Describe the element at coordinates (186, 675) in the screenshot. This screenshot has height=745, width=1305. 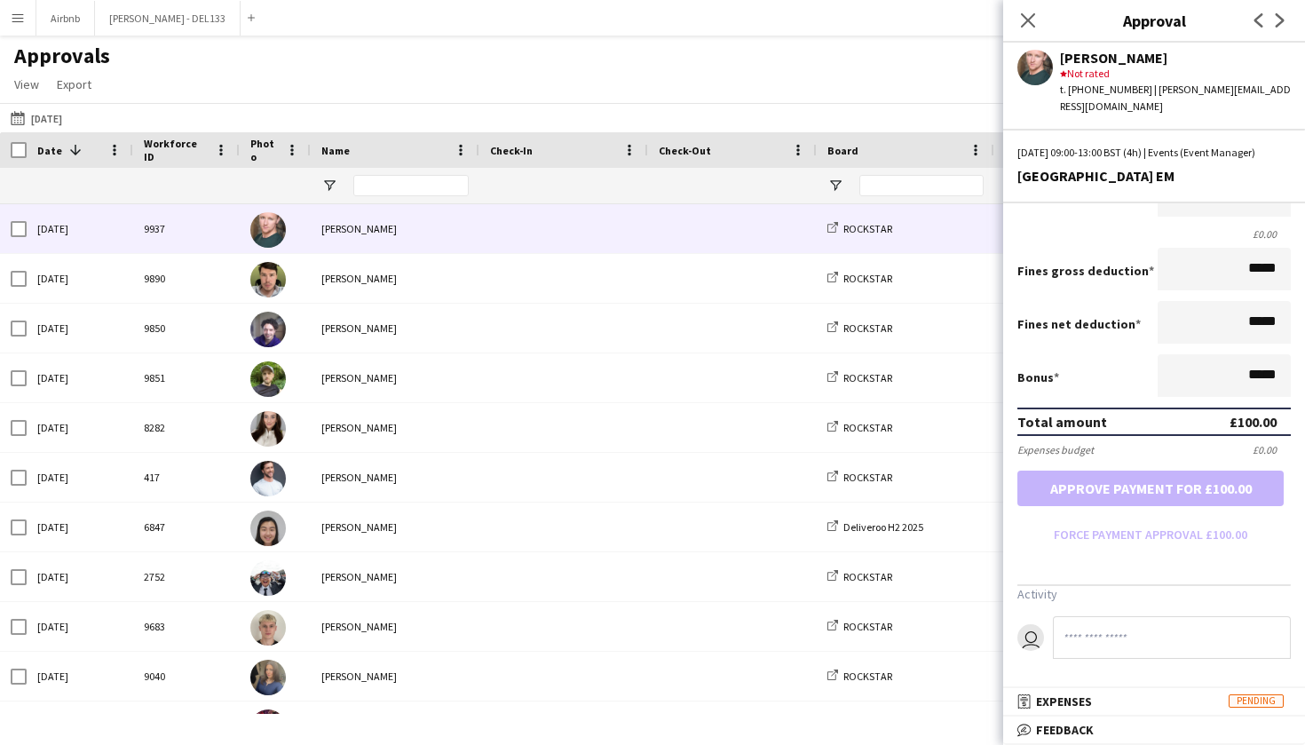
I see `div: 9040` at that location.